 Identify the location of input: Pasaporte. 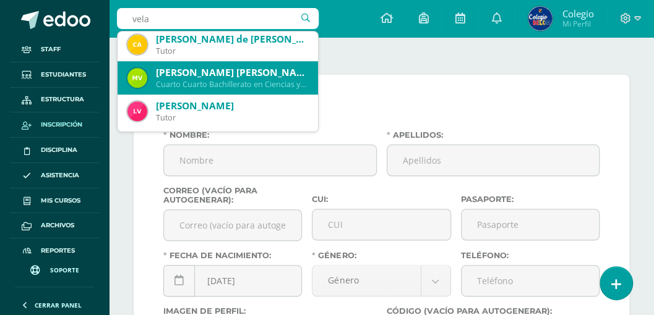
(530, 224).